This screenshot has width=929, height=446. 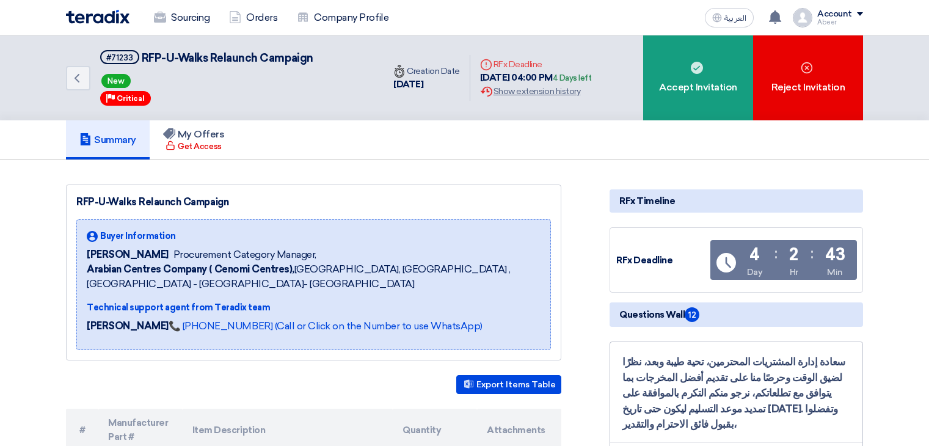 What do you see at coordinates (794, 272) in the screenshot?
I see `div: Hr` at bounding box center [794, 272].